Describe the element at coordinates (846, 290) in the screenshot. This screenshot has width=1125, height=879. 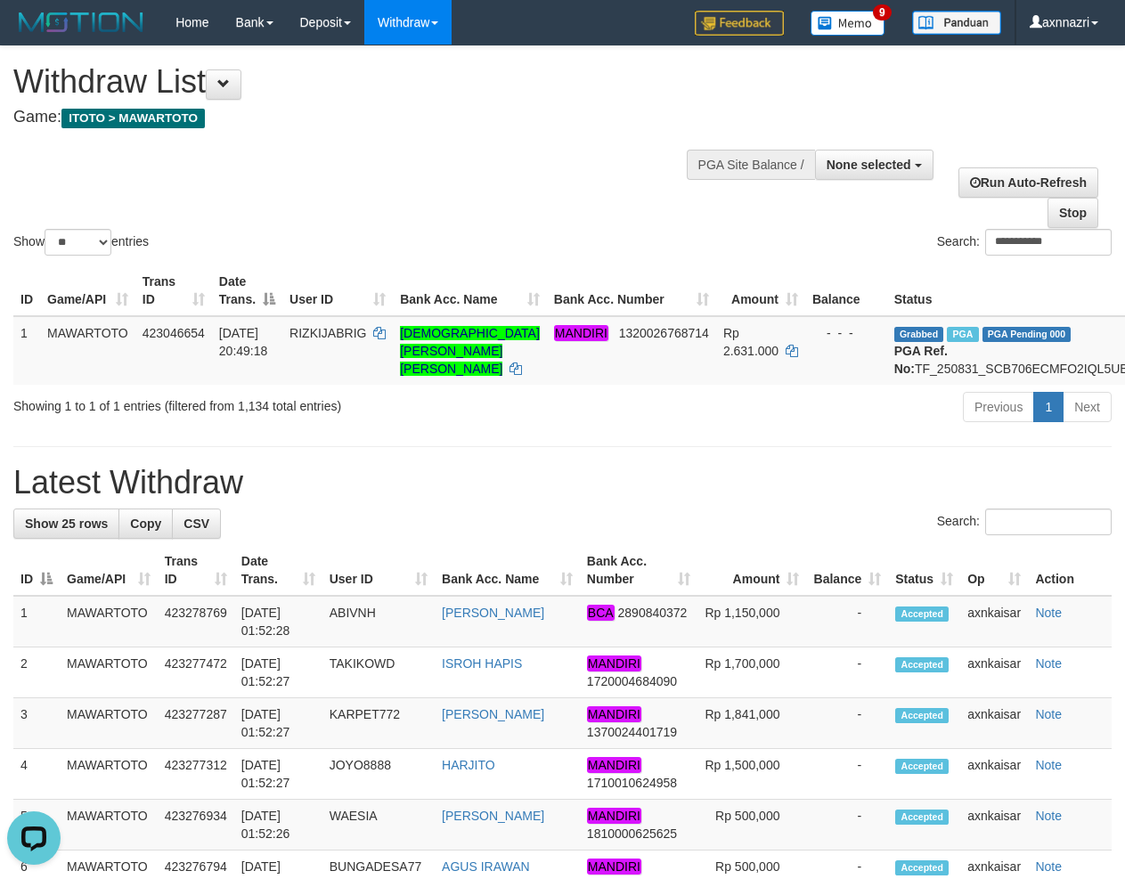
I see `th: Balance` at that location.